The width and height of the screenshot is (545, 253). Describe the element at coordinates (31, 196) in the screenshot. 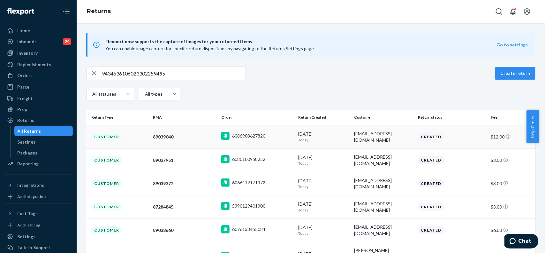

I see `div: Add Integration` at that location.